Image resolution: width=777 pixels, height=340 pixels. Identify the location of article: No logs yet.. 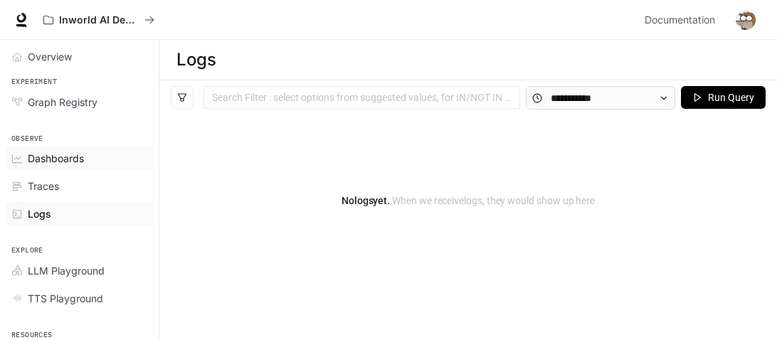
(468, 201).